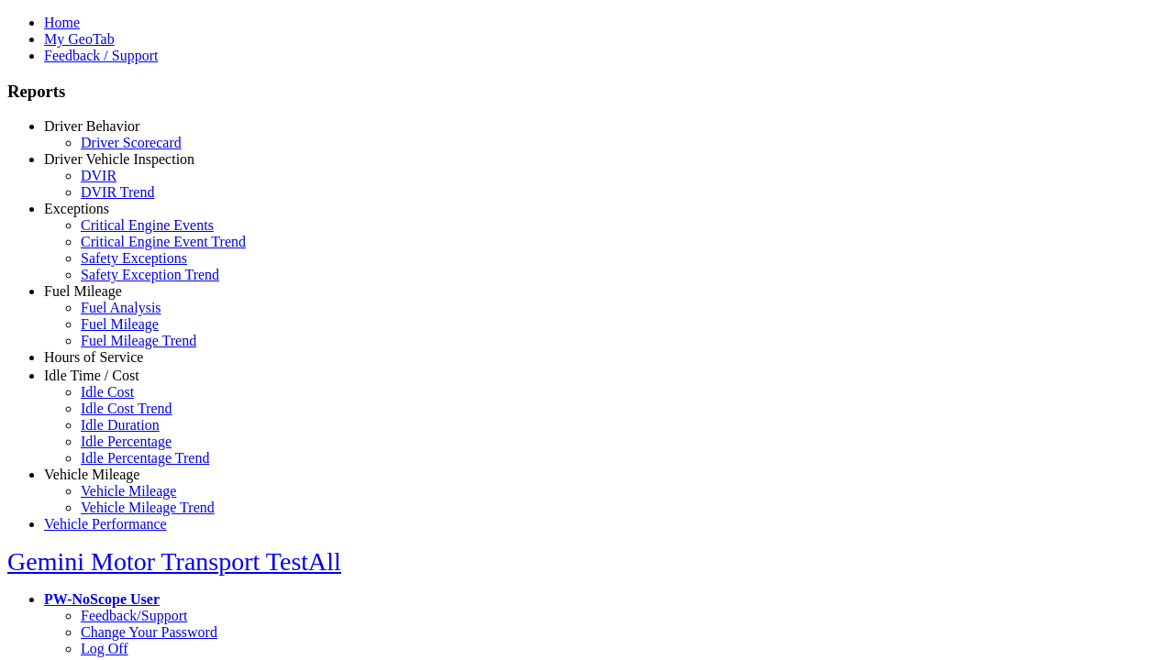 Image resolution: width=1174 pixels, height=660 pixels. What do you see at coordinates (127, 408) in the screenshot?
I see `a: Idle Cost Trend` at bounding box center [127, 408].